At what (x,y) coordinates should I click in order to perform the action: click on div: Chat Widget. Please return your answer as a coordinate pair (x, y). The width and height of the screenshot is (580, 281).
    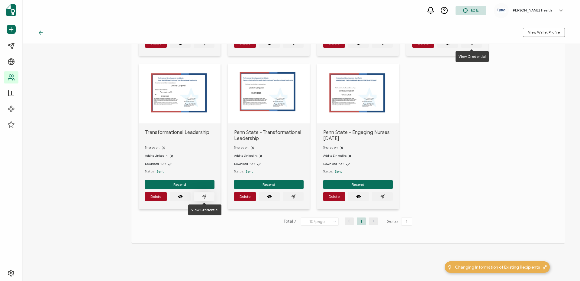
    Looking at the image, I should click on (565, 266).